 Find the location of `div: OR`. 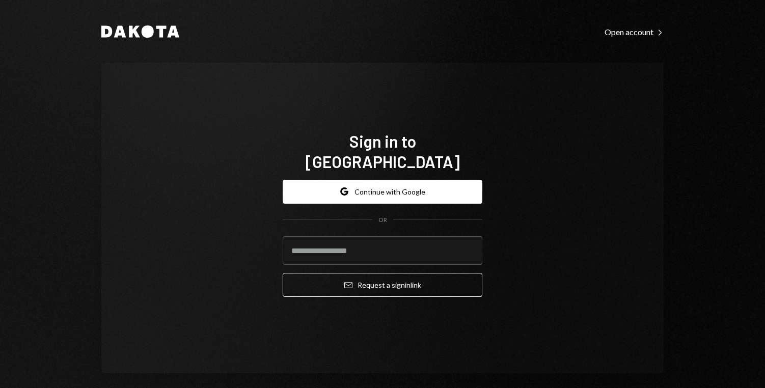

div: OR is located at coordinates (382, 220).